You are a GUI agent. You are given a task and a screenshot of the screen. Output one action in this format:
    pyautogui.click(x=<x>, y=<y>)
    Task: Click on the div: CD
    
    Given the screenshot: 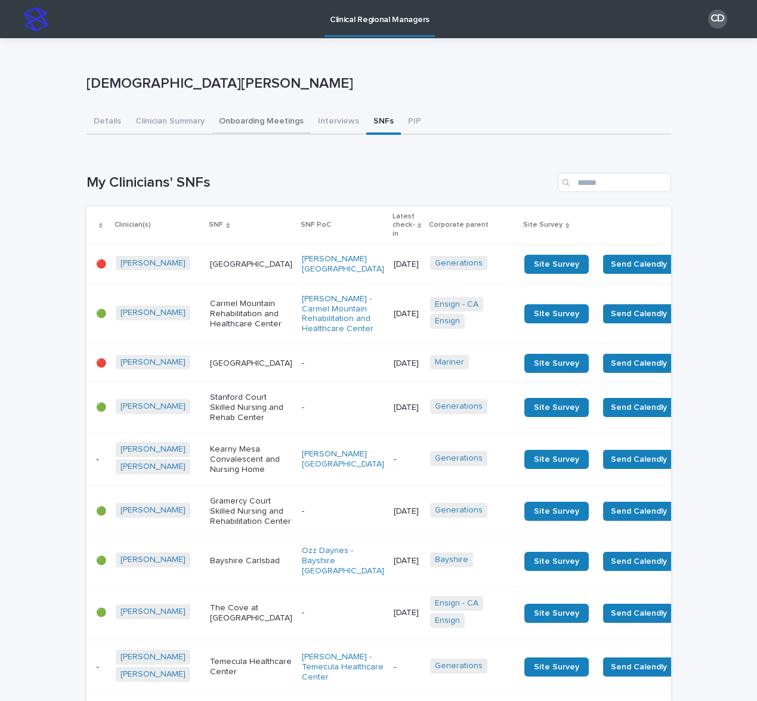 What is the action you would take?
    pyautogui.click(x=718, y=19)
    